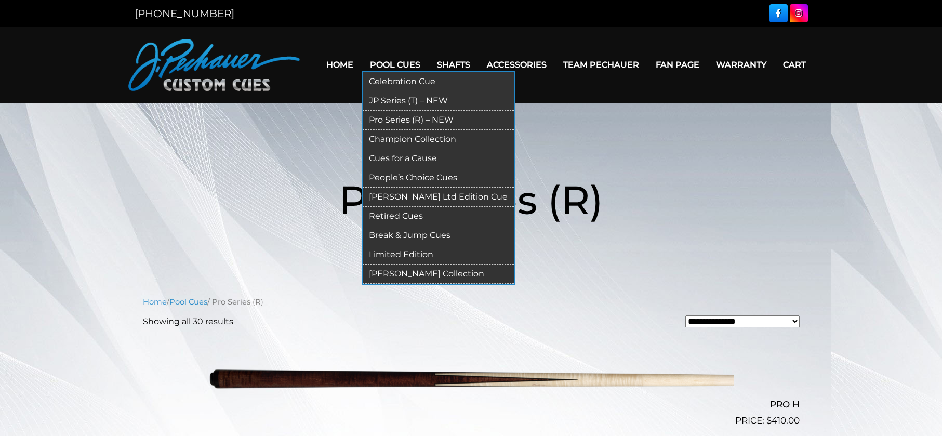  What do you see at coordinates (794, 64) in the screenshot?
I see `a: Cart` at bounding box center [794, 64].